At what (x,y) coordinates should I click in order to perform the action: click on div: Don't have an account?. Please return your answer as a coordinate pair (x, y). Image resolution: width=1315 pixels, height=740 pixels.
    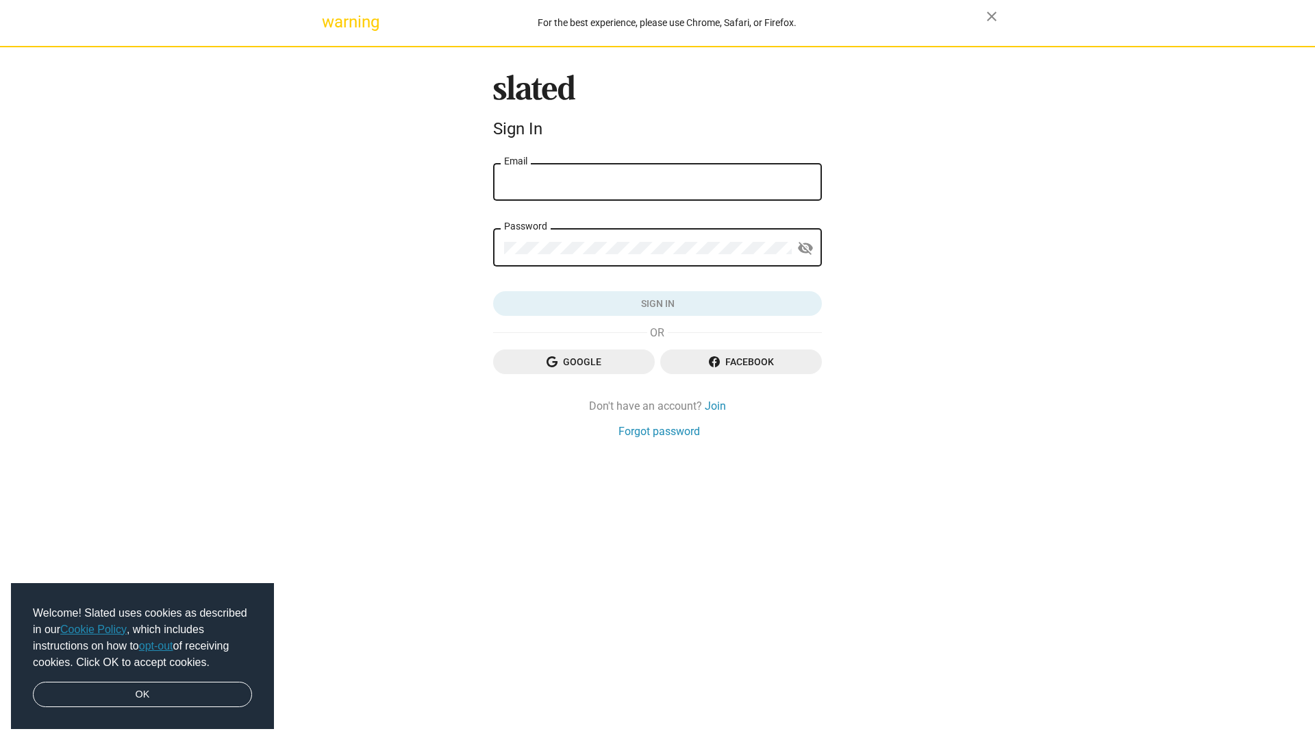
    Looking at the image, I should click on (658, 406).